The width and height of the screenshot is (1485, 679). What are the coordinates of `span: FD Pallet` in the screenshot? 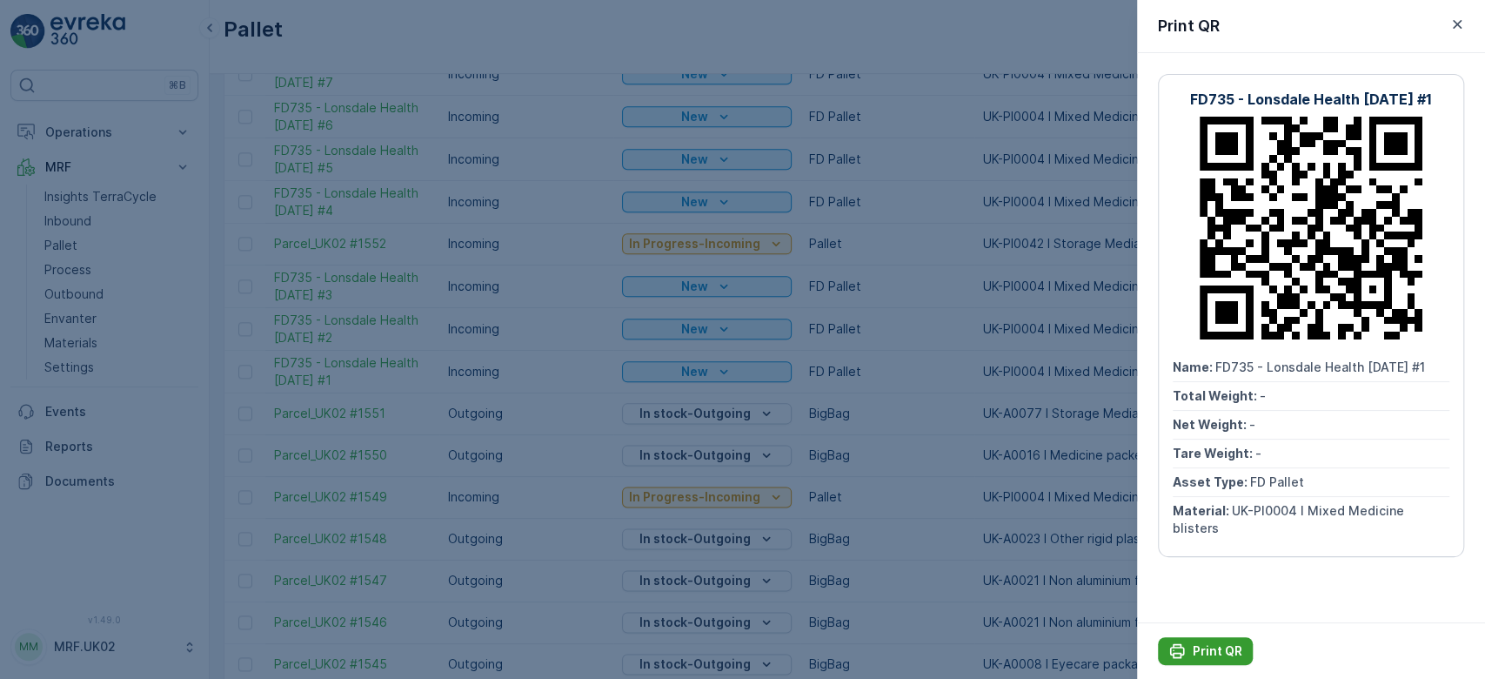 It's located at (1277, 481).